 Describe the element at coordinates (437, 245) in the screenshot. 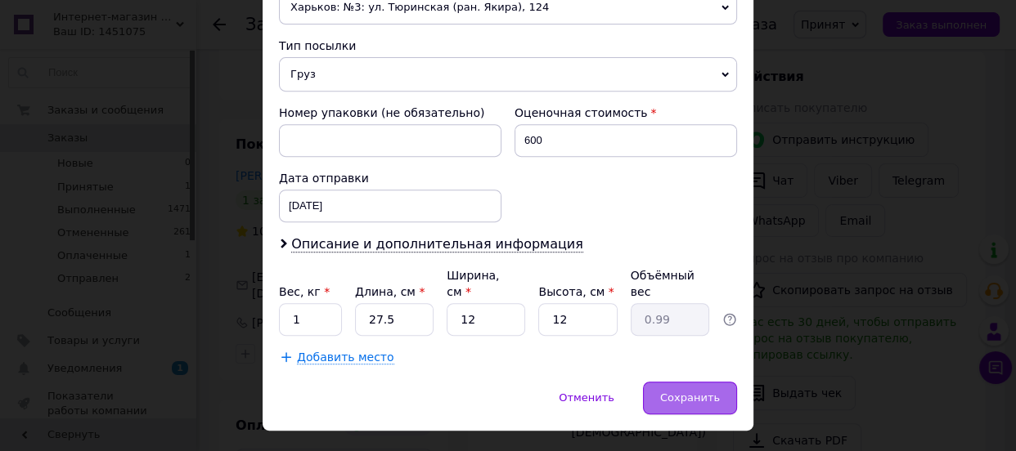

I see `span: Описание и дополнительная информация` at that location.